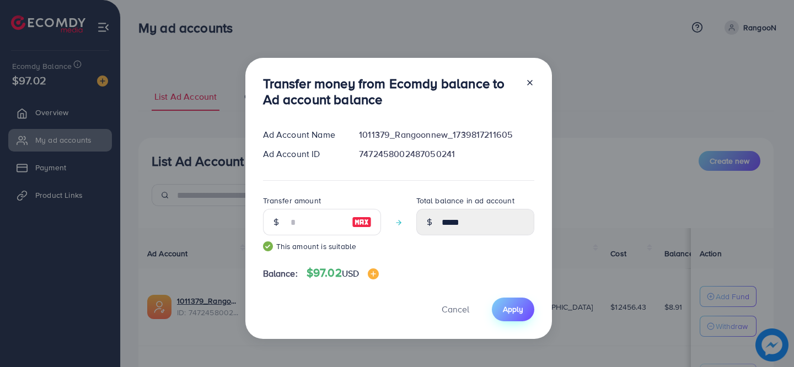 This screenshot has width=794, height=367. I want to click on span: Balance:, so click(280, 273).